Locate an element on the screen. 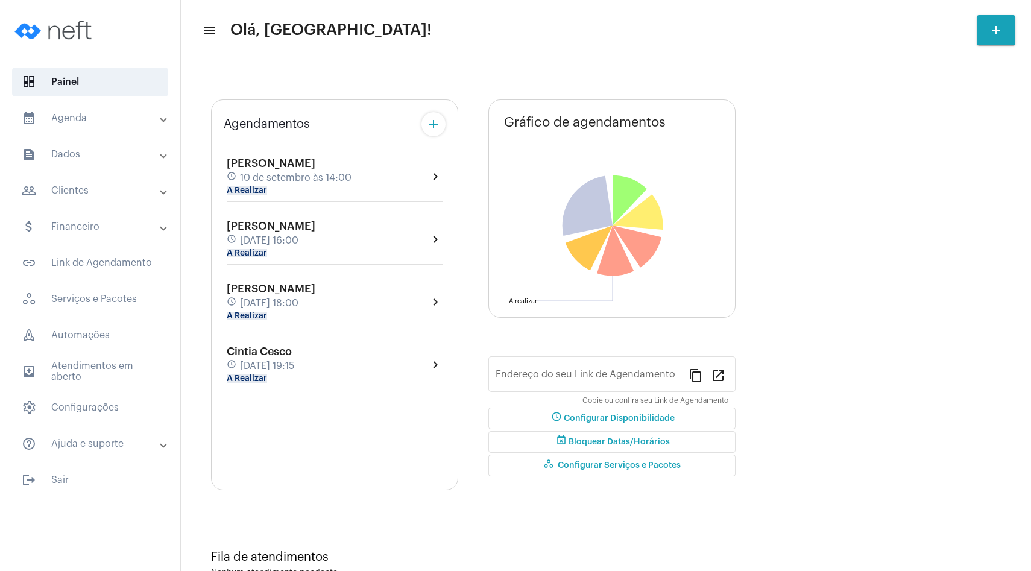 This screenshot has height=571, width=1031. mat-icon: content_copy is located at coordinates (696, 375).